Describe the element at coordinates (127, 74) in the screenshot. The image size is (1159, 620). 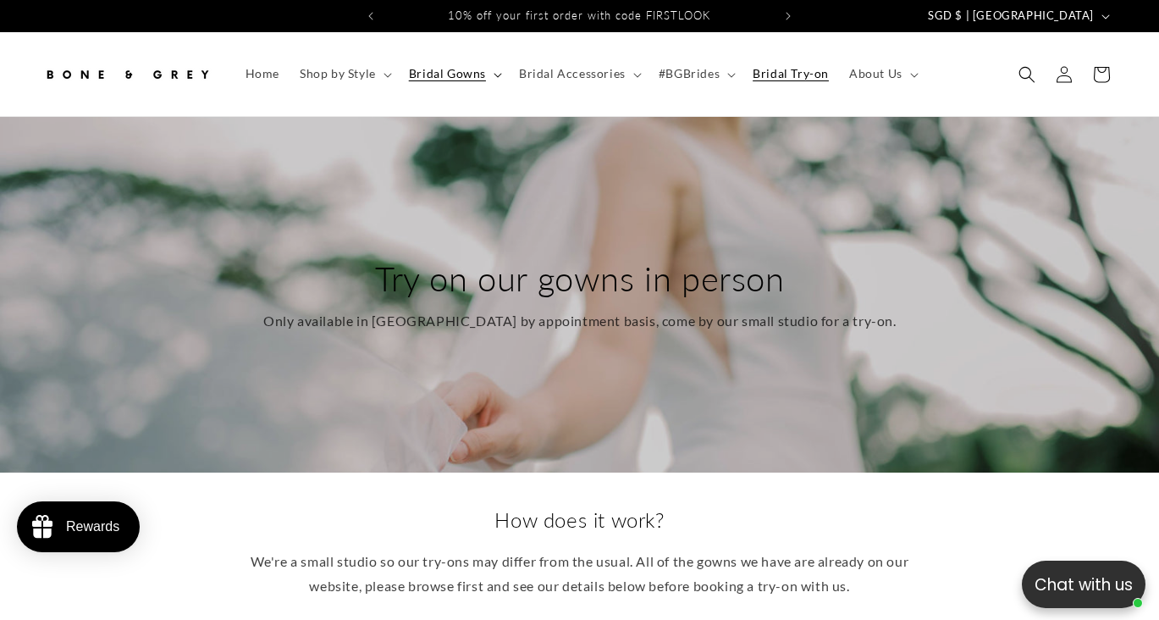
I see `img: Bone and Grey Bridal` at that location.